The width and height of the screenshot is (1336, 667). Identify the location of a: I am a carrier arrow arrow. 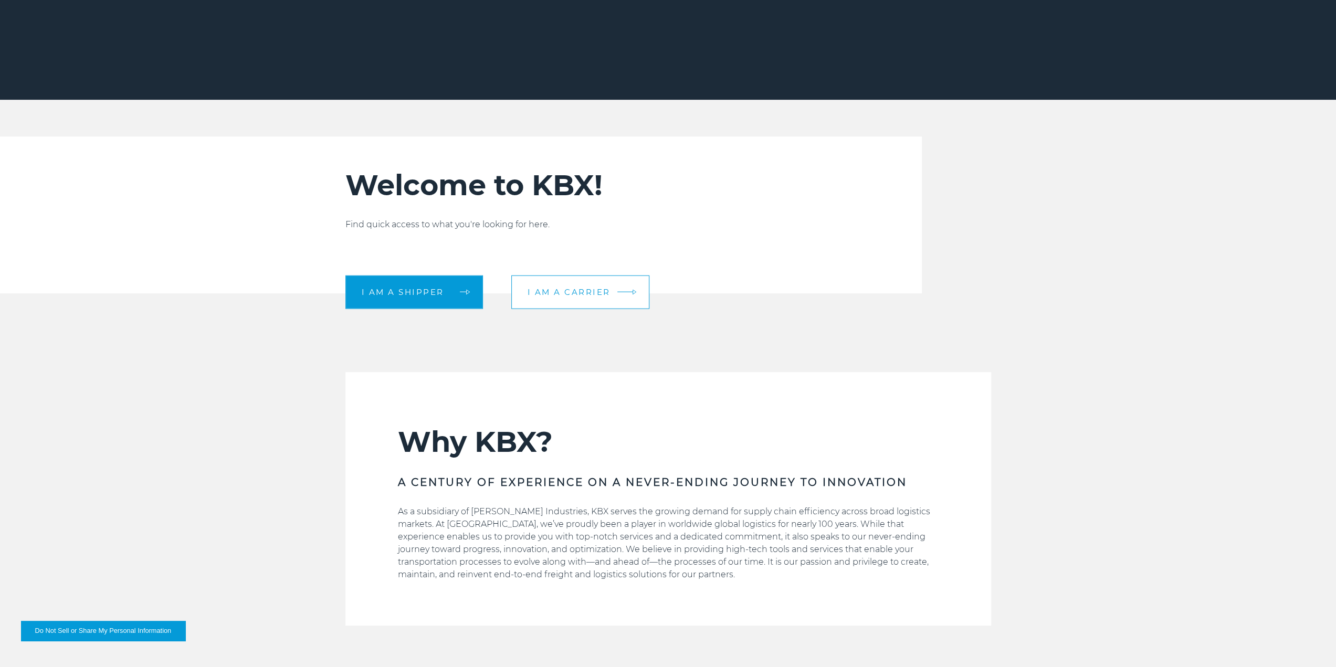
(580, 292).